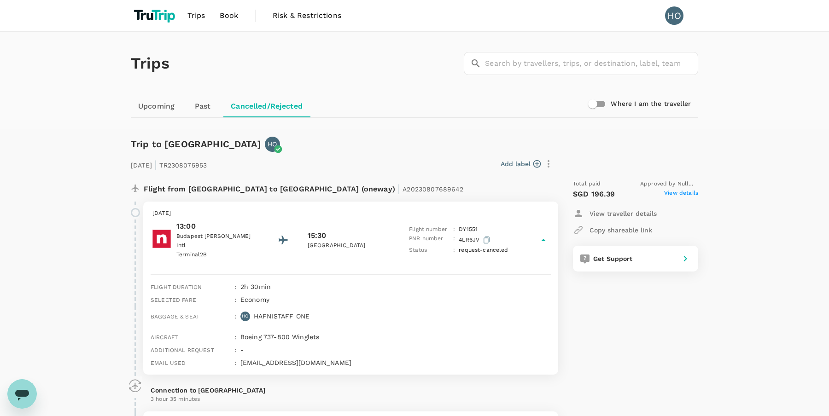 The image size is (829, 416). I want to click on span: Total paid, so click(587, 184).